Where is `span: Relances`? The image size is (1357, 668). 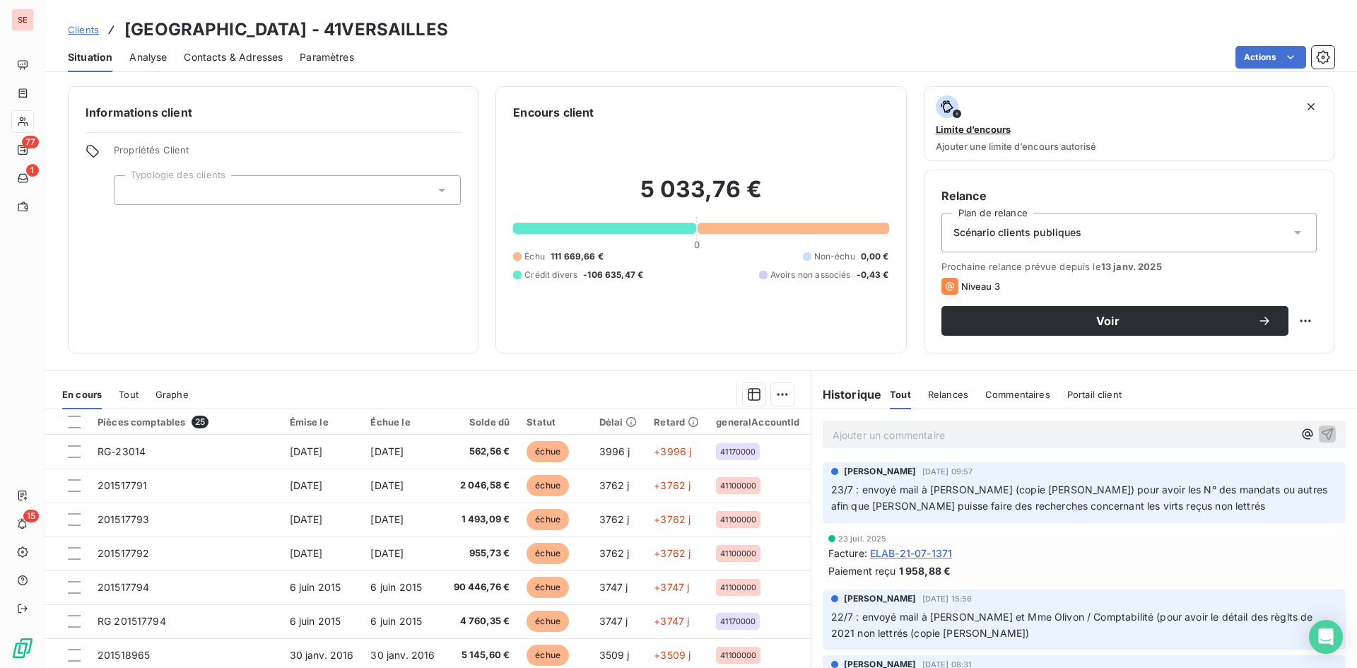 span: Relances is located at coordinates (947, 394).